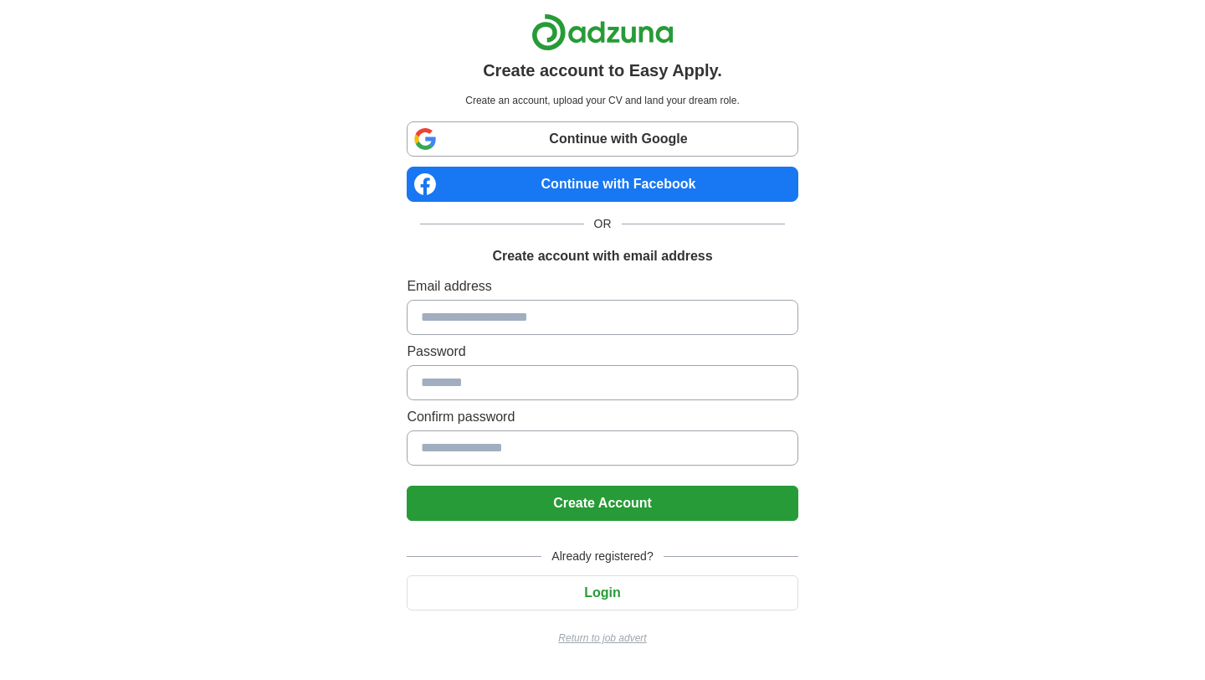  Describe the element at coordinates (603, 32) in the screenshot. I see `img: Adzuna logo` at that location.